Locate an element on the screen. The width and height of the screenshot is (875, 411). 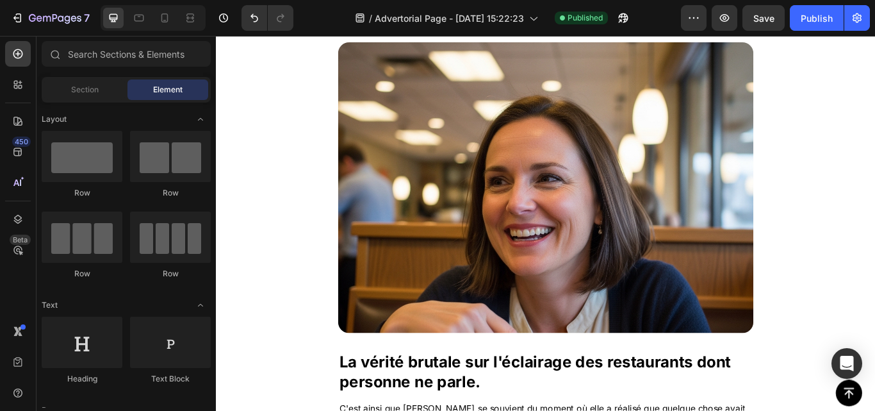
span: Text is located at coordinates (49, 305).